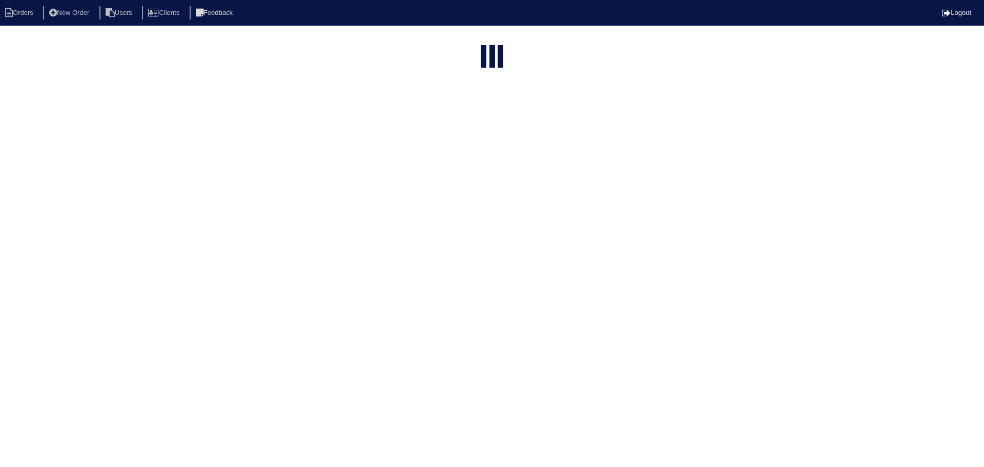 Image resolution: width=984 pixels, height=467 pixels. What do you see at coordinates (215, 13) in the screenshot?
I see `li: Feedback` at bounding box center [215, 13].